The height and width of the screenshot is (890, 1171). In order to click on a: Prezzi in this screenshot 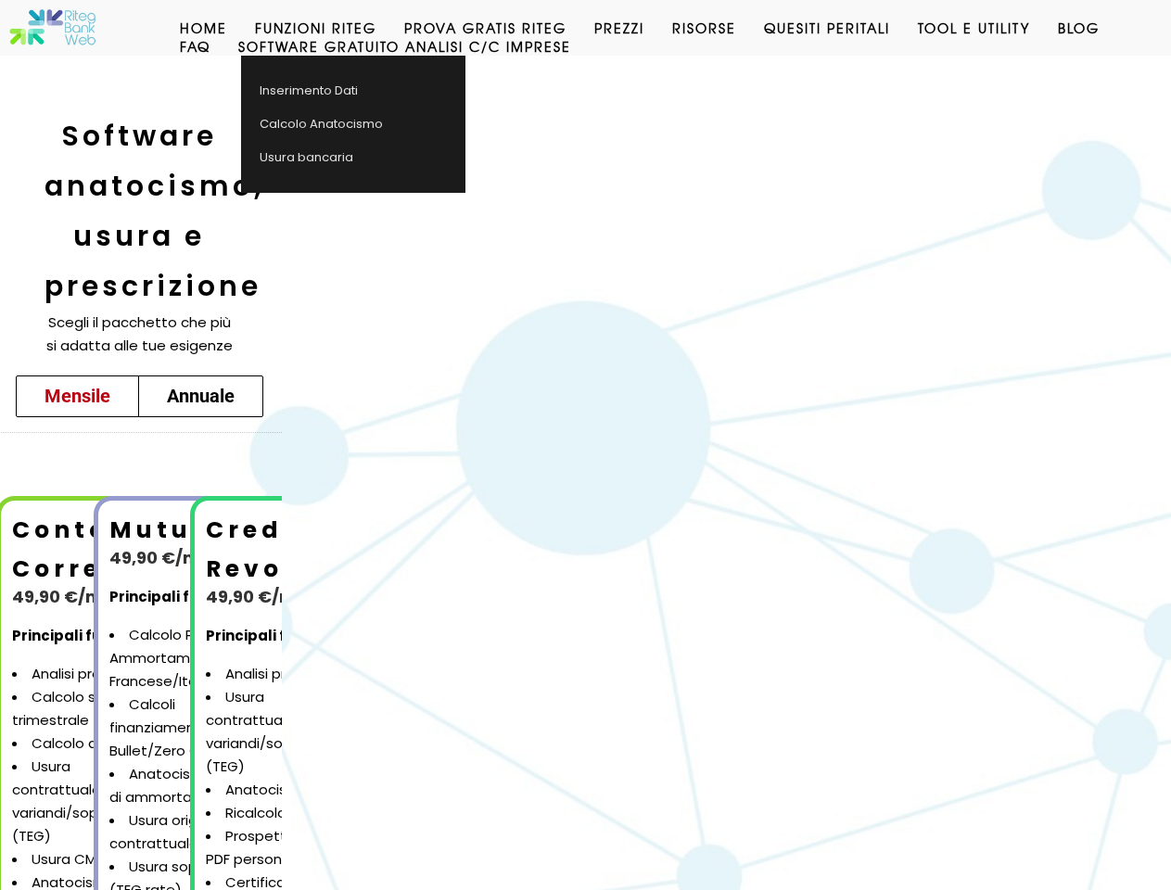, I will do `click(619, 28)`.